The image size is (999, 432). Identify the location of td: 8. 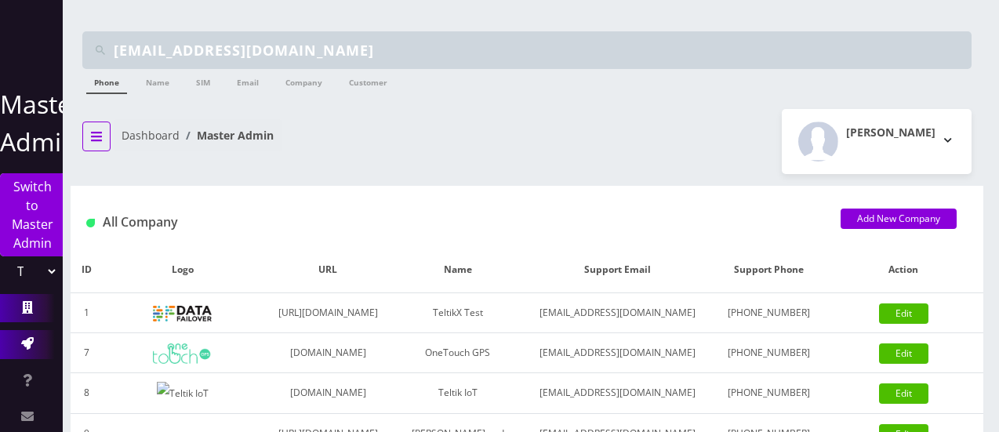
(86, 394).